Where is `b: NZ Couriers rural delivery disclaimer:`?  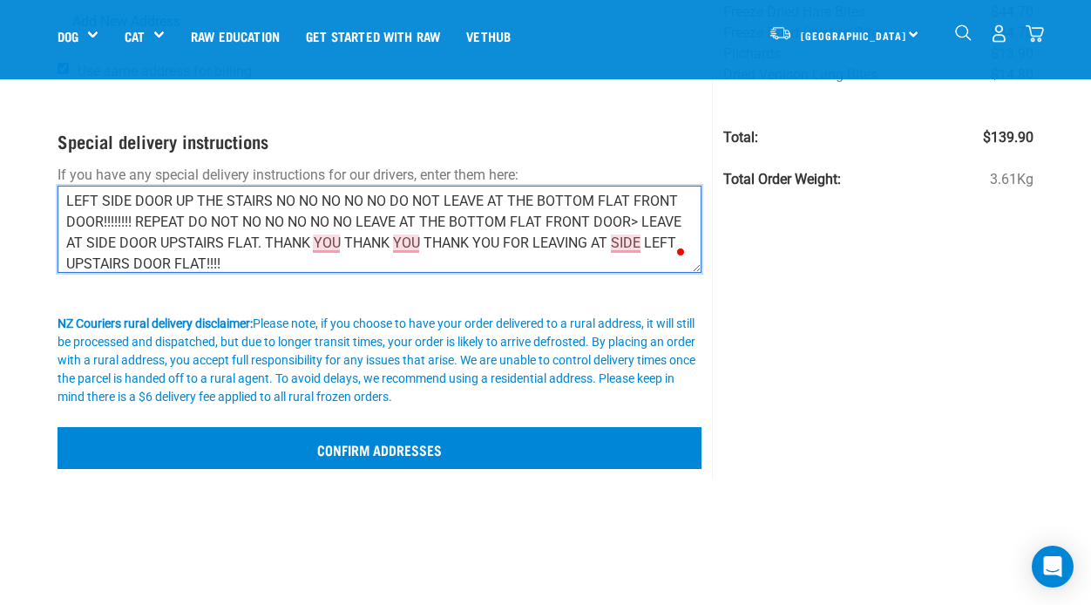 b: NZ Couriers rural delivery disclaimer: is located at coordinates (155, 323).